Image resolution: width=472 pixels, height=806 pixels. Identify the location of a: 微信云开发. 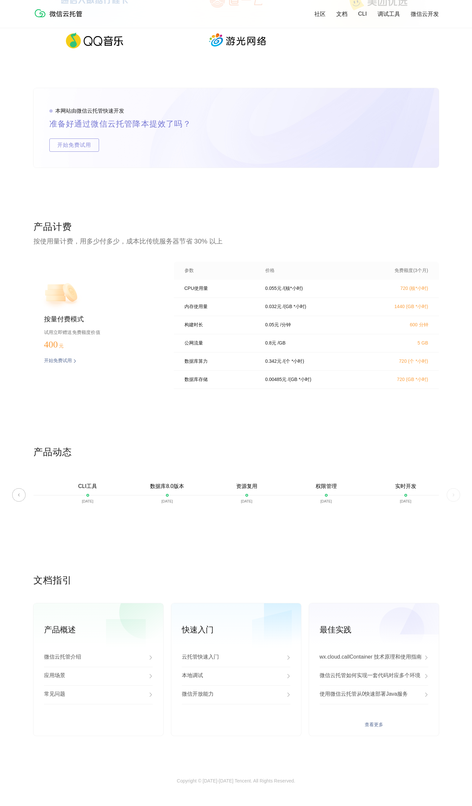
(425, 14).